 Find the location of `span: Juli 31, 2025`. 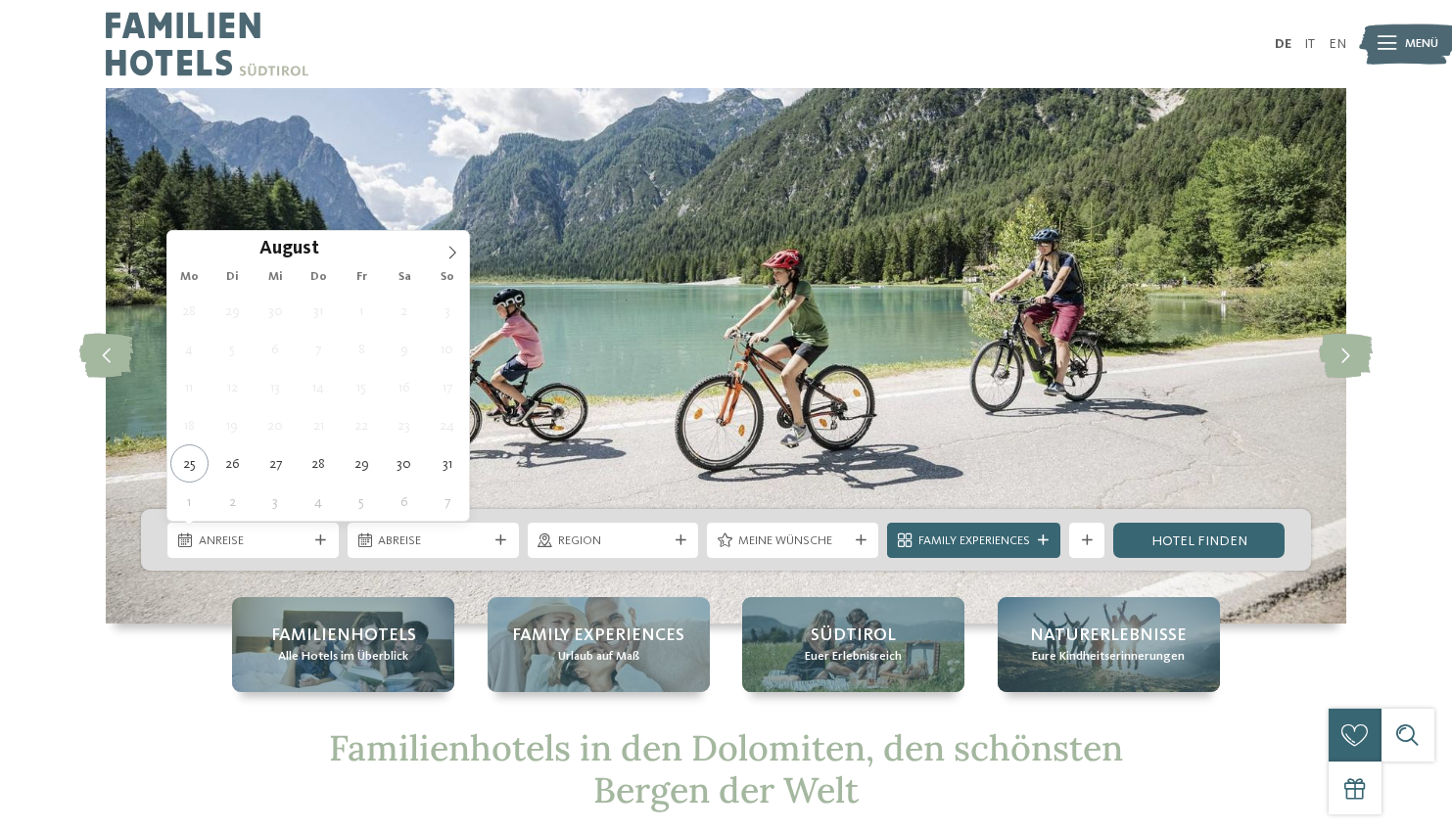

span: Juli 31, 2025 is located at coordinates (318, 310).